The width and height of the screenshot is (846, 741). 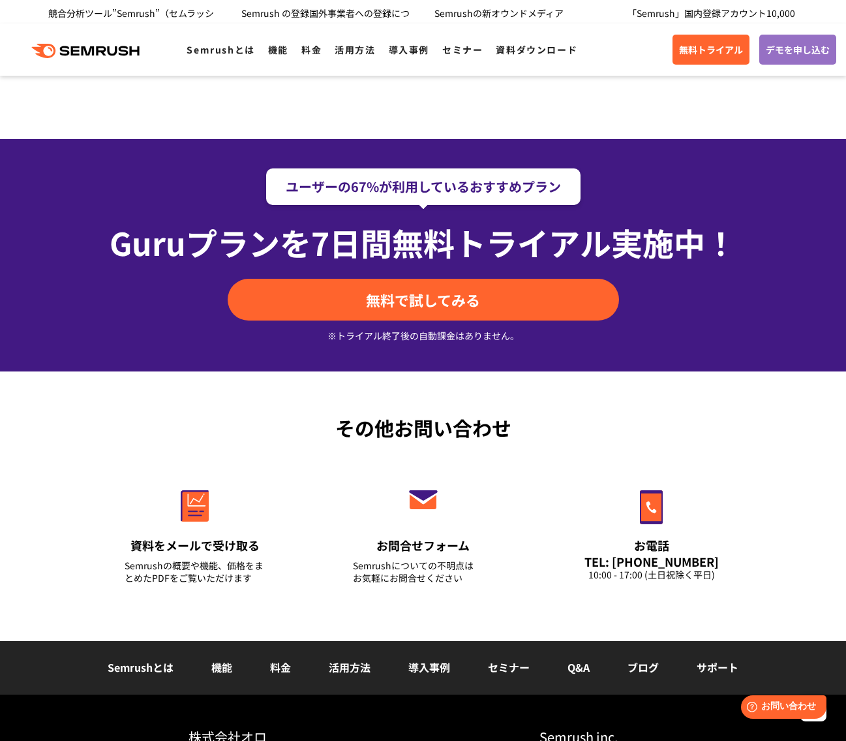 What do you see at coordinates (423, 427) in the screenshot?
I see `div: その他お問い合わせ` at bounding box center [423, 427].